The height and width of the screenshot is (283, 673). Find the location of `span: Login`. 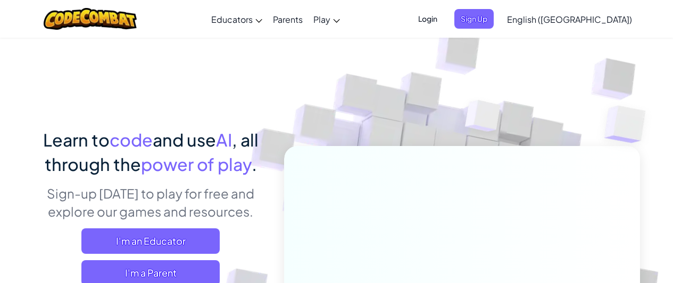

span: Login is located at coordinates (427, 19).